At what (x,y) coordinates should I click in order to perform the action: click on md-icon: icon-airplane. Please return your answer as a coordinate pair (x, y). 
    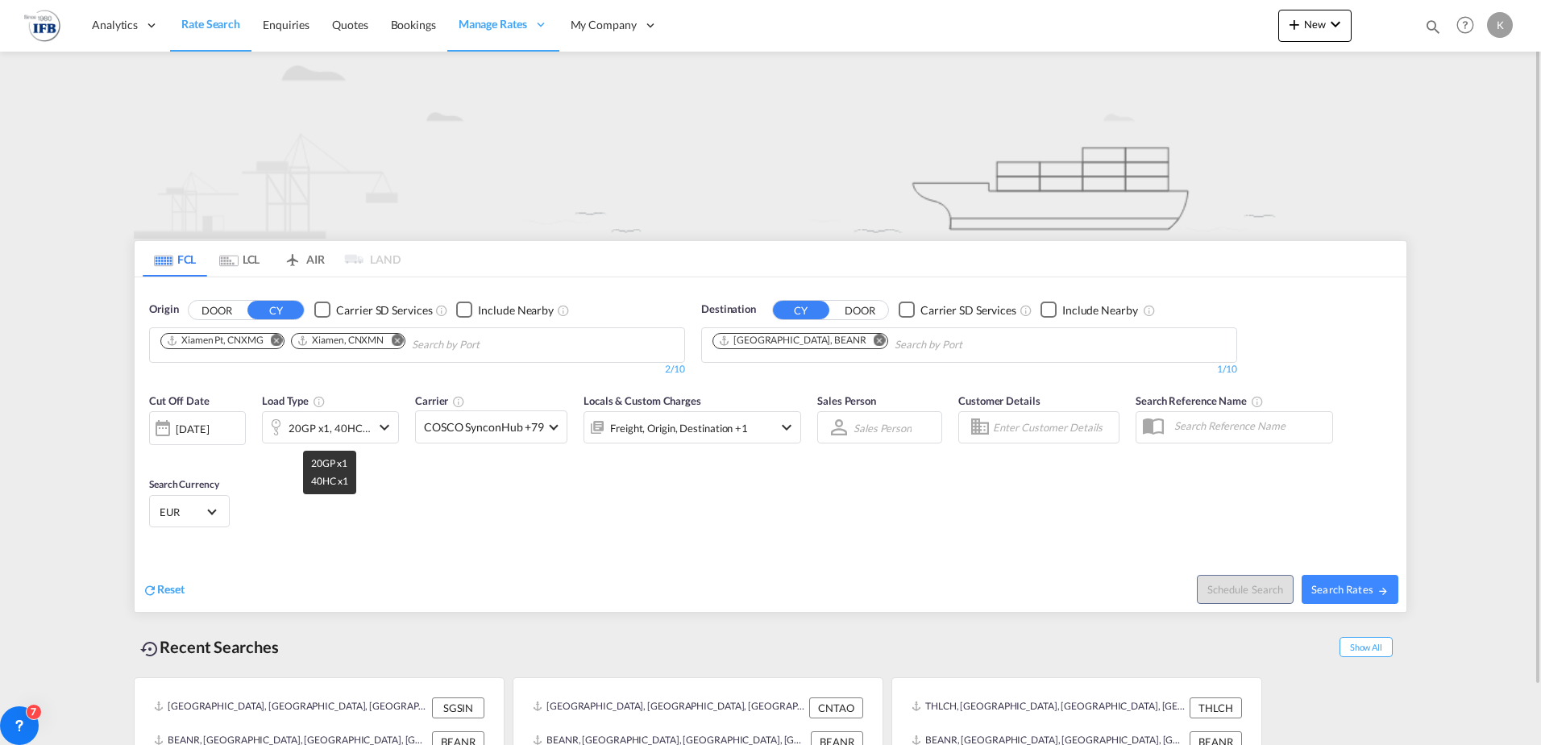
    Looking at the image, I should click on (293, 256).